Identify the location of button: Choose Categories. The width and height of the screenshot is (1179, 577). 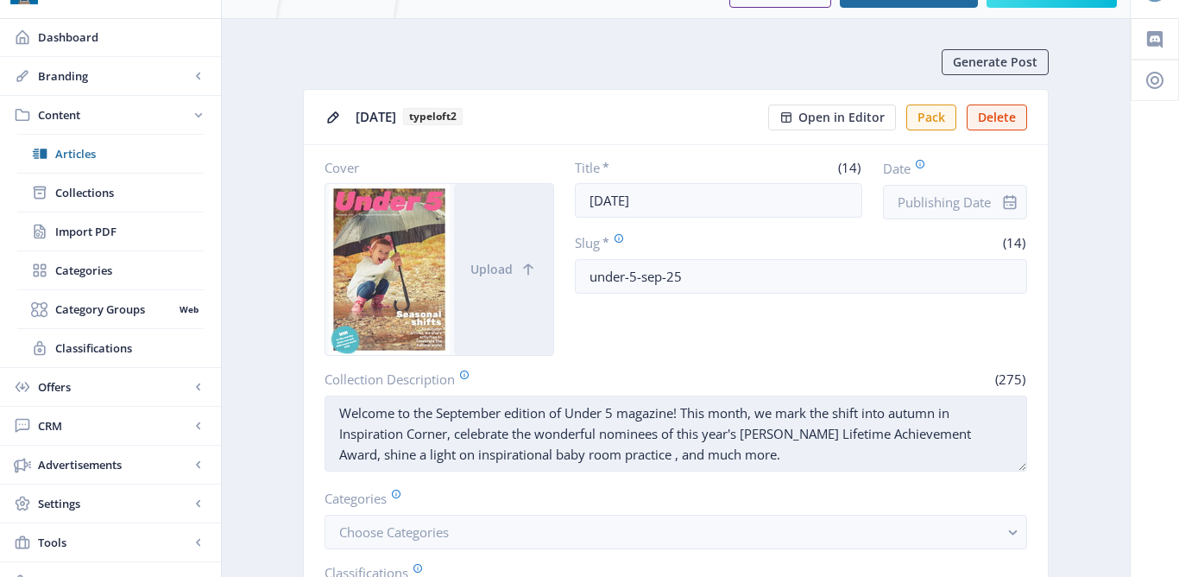
(676, 532).